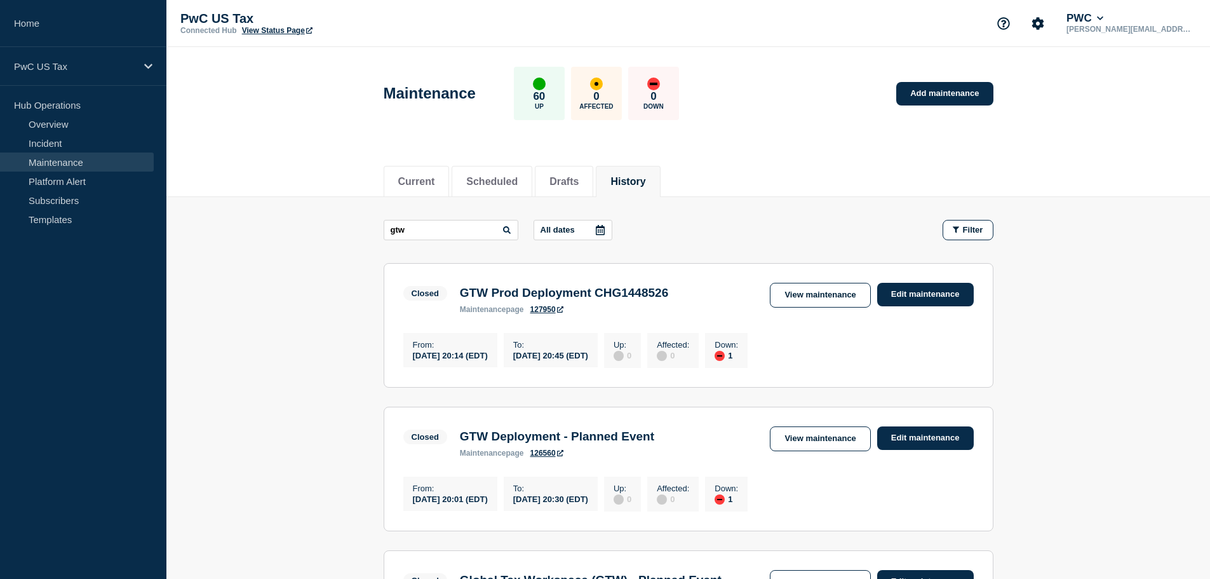  Describe the element at coordinates (451, 230) in the screenshot. I see `input: Search maintenances` at that location.